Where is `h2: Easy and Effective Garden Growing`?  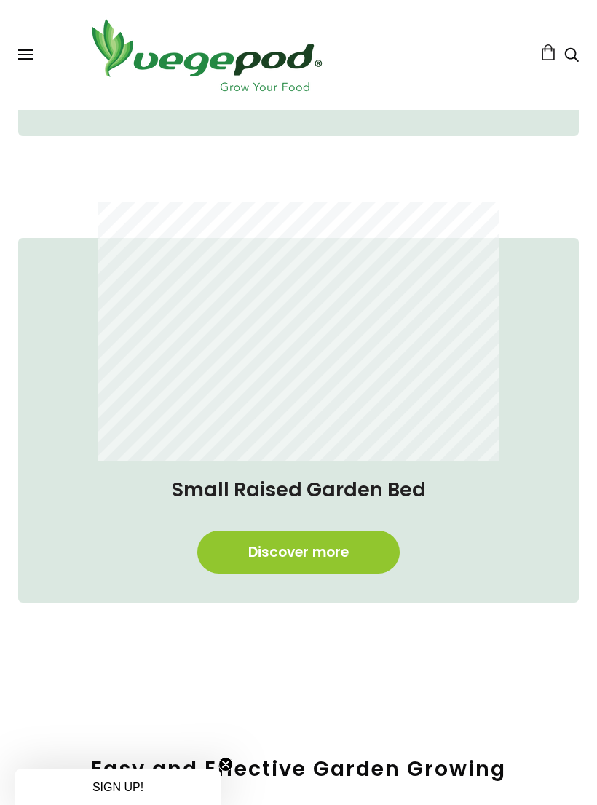
h2: Easy and Effective Garden Growing is located at coordinates (298, 769).